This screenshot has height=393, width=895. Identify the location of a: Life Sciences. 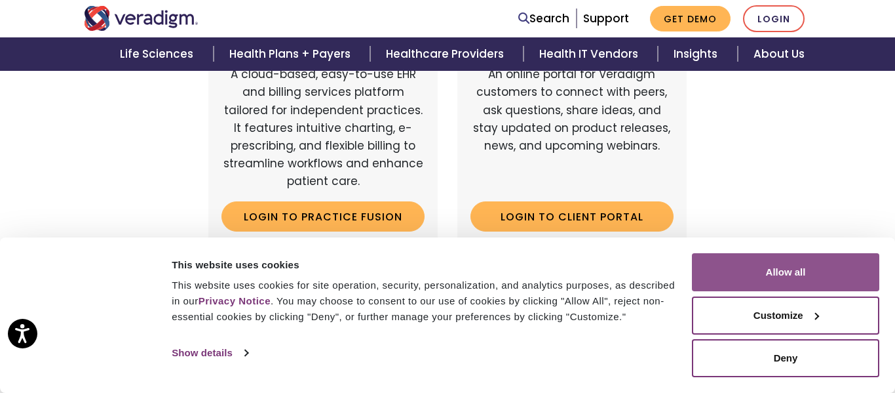
(159, 54).